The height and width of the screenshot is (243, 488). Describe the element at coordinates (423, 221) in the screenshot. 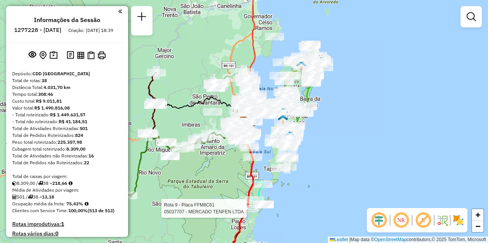

I see `span: Exibir rótulo` at that location.